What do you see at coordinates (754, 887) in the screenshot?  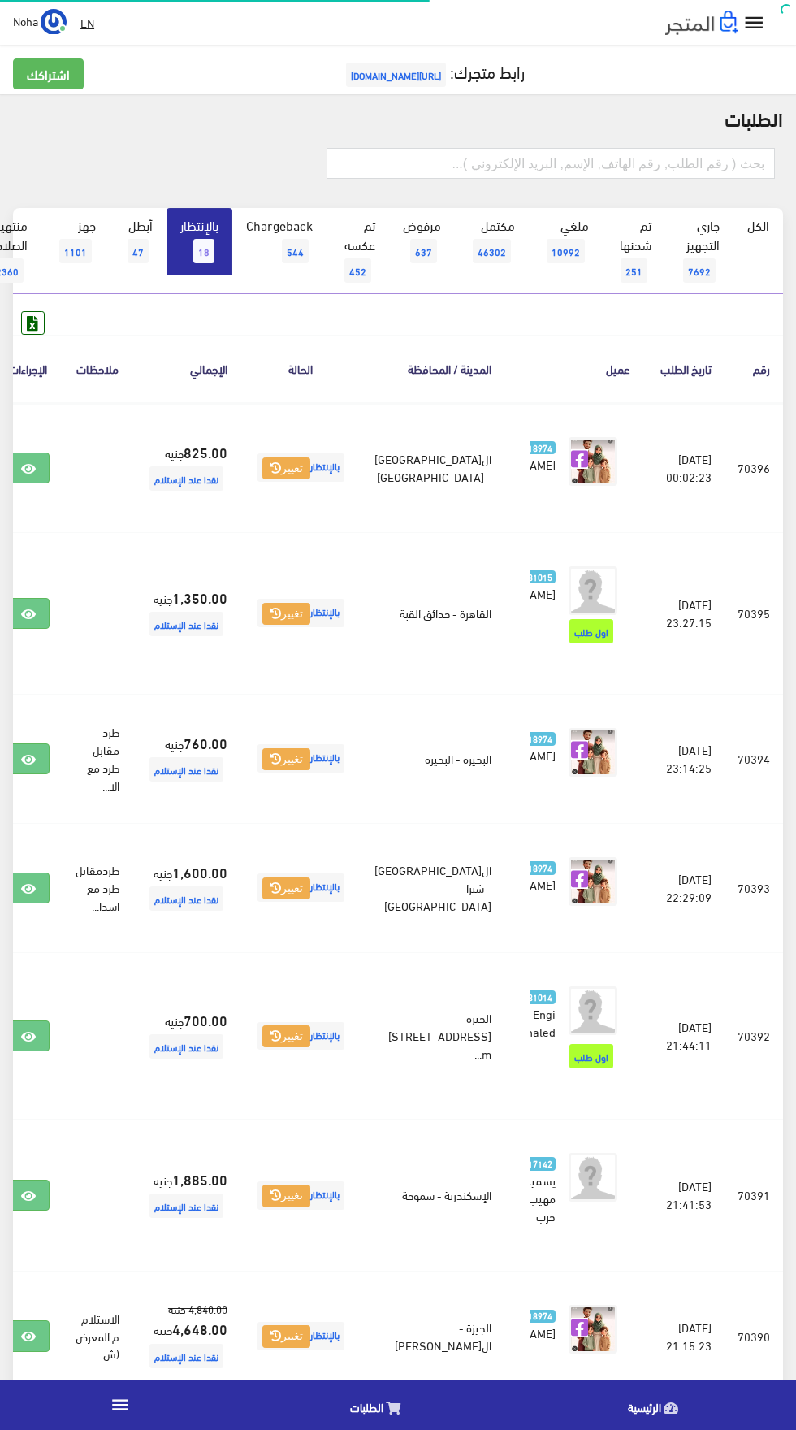 I see `td: 70393` at bounding box center [754, 887].